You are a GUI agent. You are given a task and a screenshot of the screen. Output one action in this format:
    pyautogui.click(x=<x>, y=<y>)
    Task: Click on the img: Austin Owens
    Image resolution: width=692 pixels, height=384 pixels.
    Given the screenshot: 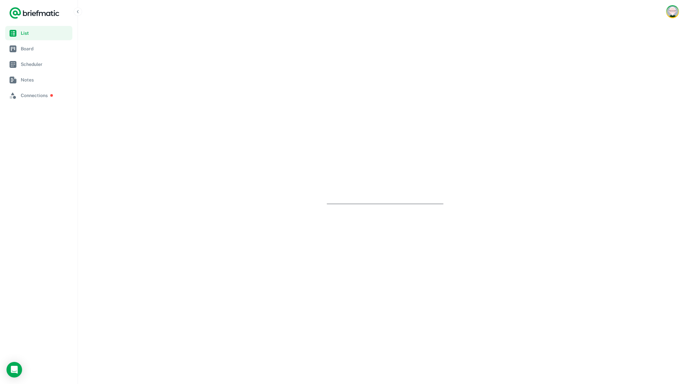 What is the action you would take?
    pyautogui.click(x=673, y=12)
    